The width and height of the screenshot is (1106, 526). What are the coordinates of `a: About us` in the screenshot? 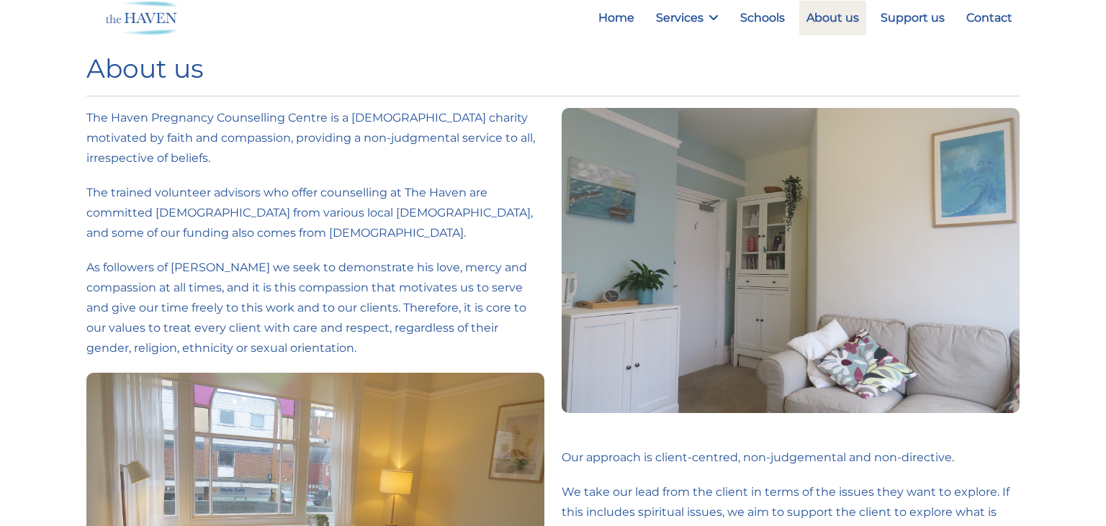 It's located at (832, 18).